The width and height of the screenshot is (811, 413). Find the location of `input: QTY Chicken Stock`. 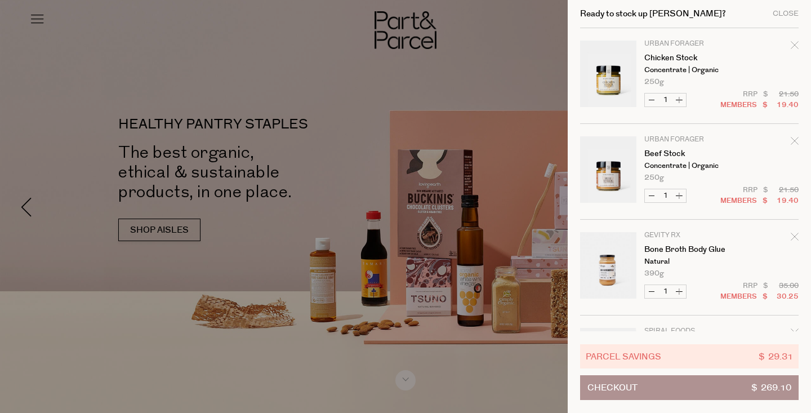

input: QTY Chicken Stock is located at coordinates (665, 100).